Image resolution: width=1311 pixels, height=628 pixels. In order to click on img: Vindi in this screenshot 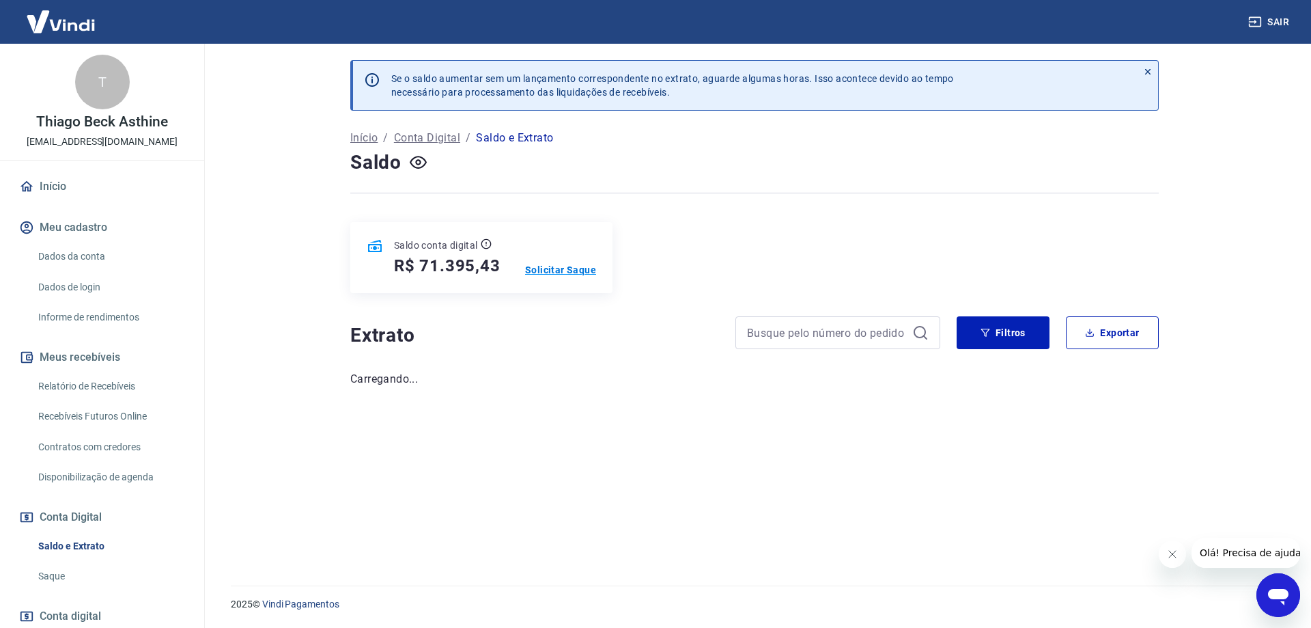, I will do `click(61, 21)`.